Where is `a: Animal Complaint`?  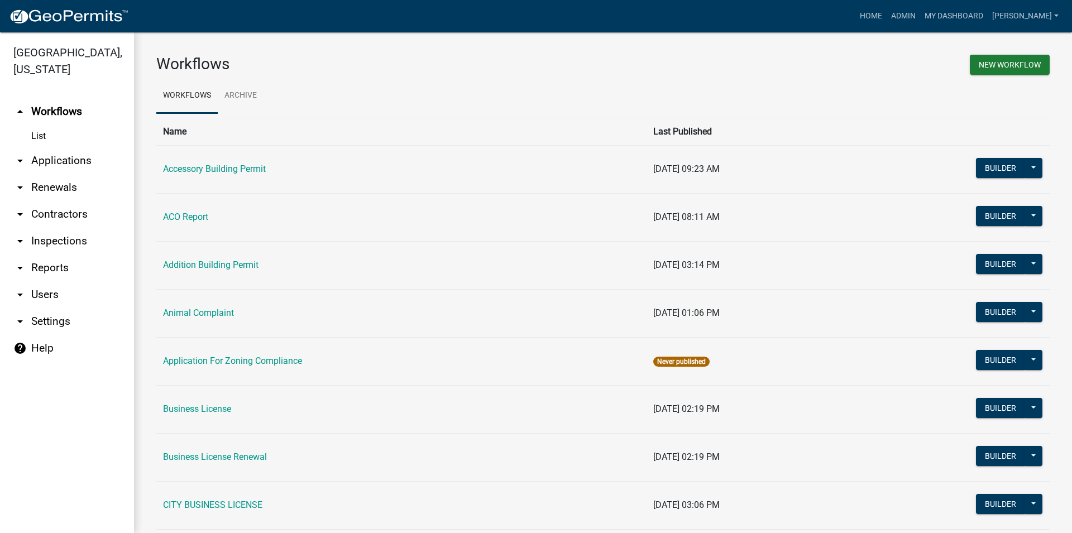 a: Animal Complaint is located at coordinates (198, 313).